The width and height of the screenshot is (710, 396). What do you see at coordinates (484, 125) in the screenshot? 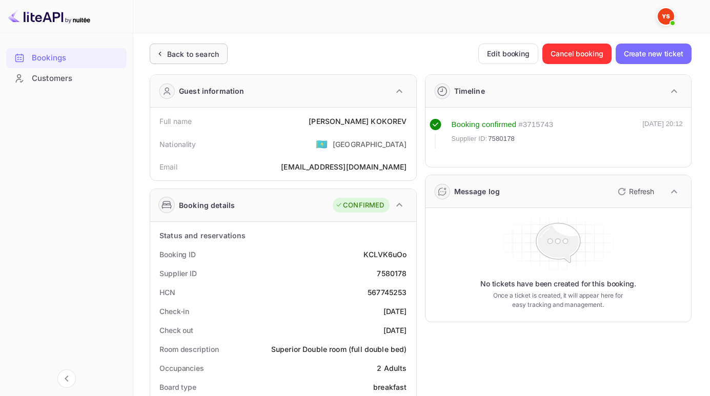
I see `div: Booking confirmed` at bounding box center [484, 125].